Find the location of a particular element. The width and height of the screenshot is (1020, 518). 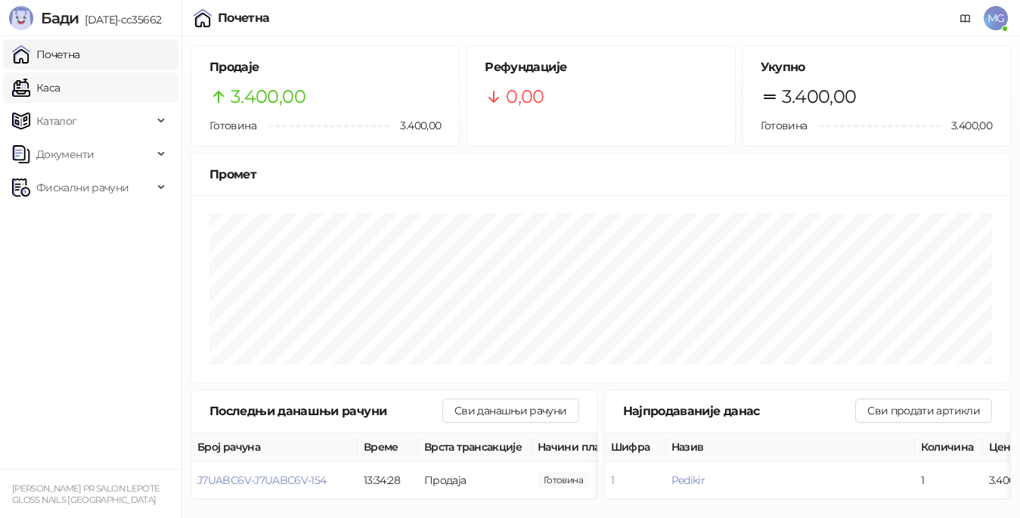

div: Најпродаваније данас is located at coordinates (740, 411).